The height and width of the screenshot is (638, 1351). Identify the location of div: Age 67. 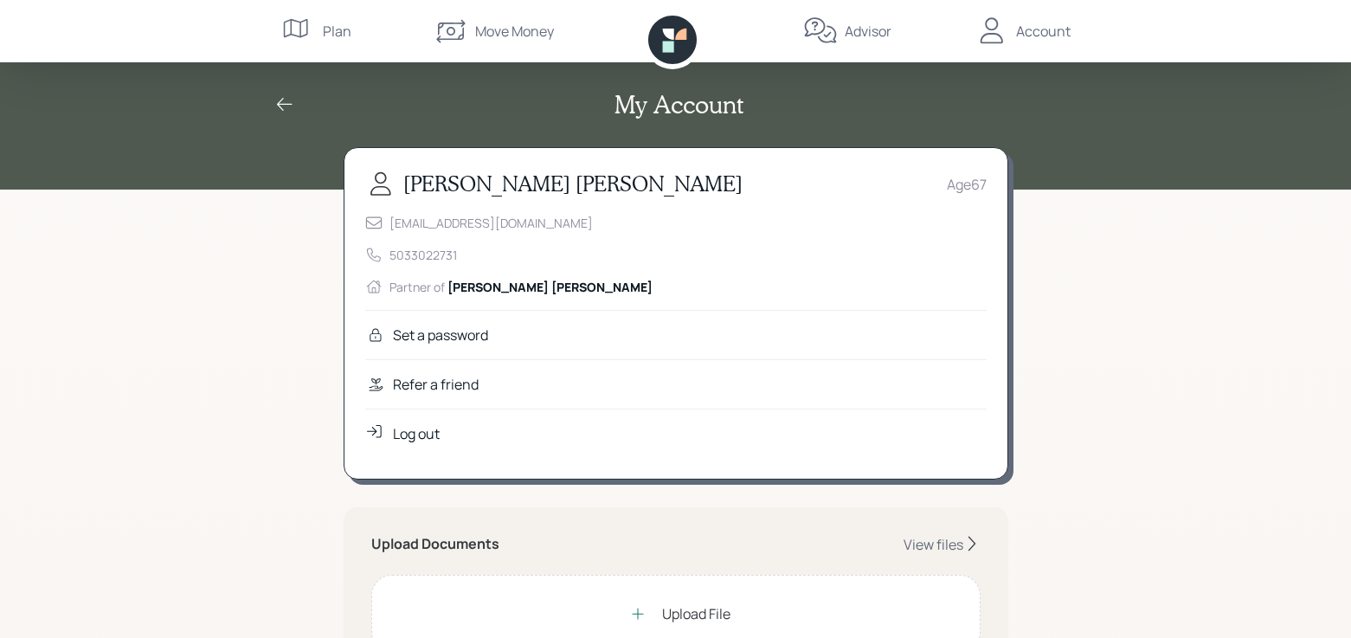
(967, 184).